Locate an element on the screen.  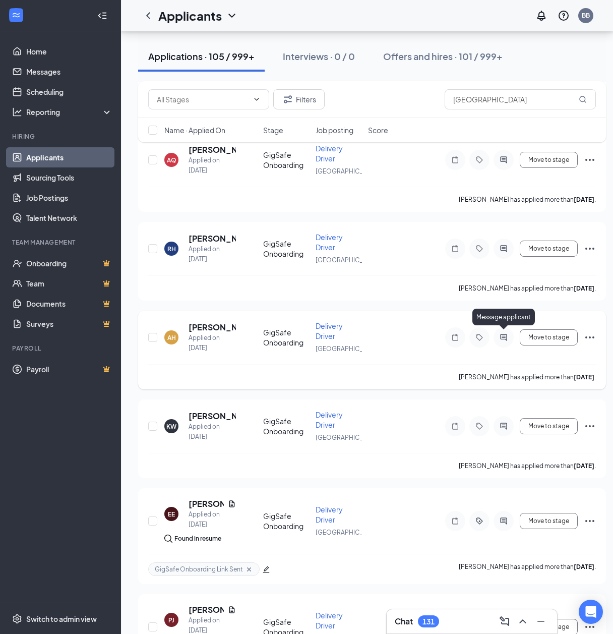
div: Found in resume is located at coordinates (198, 538).